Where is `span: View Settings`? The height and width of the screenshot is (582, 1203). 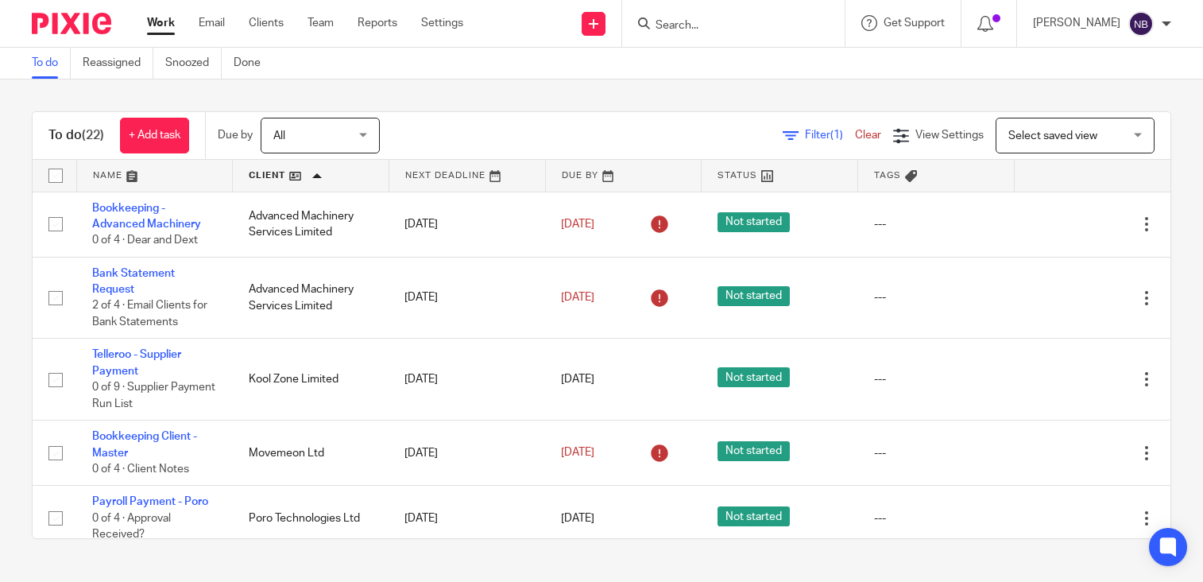
span: View Settings is located at coordinates (950, 135).